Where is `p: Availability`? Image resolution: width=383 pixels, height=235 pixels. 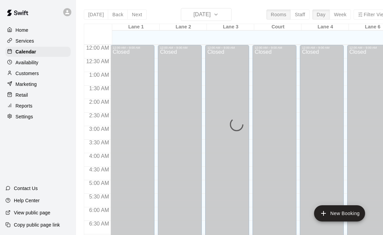 p: Availability is located at coordinates (27, 62).